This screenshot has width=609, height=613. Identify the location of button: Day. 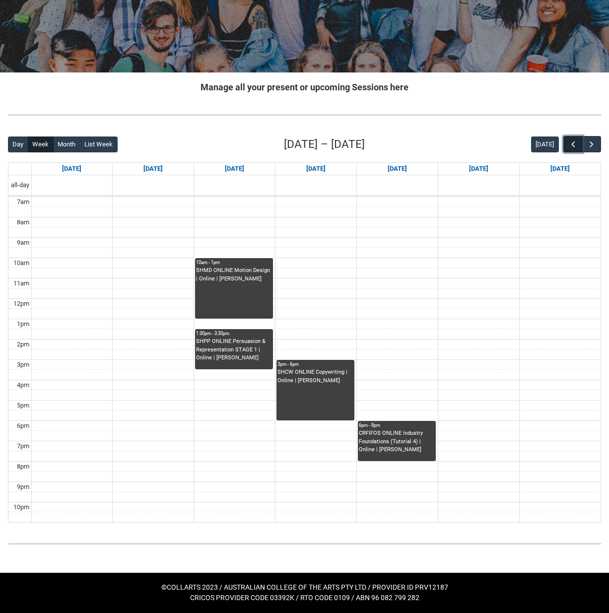
(18, 144).